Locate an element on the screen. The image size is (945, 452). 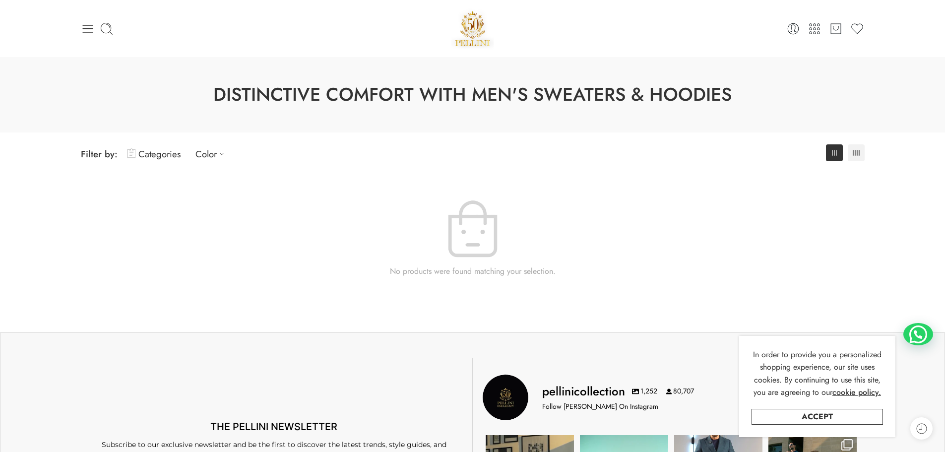
a: Wishlist is located at coordinates (857, 29).